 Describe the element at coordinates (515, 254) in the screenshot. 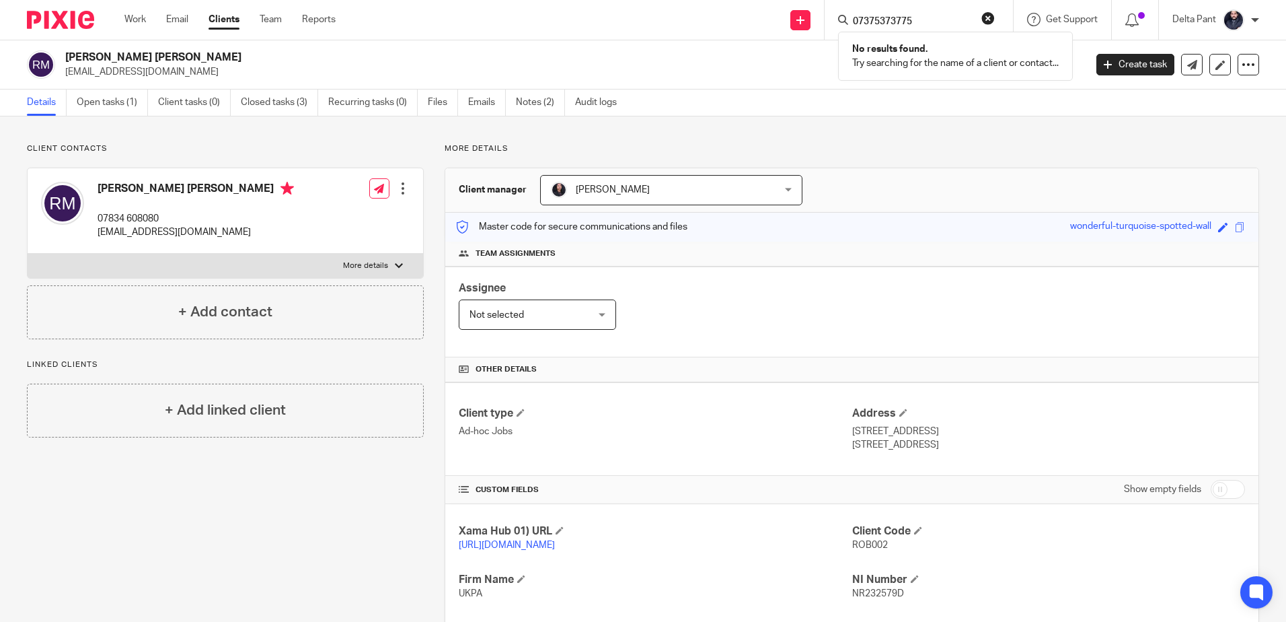

I see `span: Team assignments` at that location.